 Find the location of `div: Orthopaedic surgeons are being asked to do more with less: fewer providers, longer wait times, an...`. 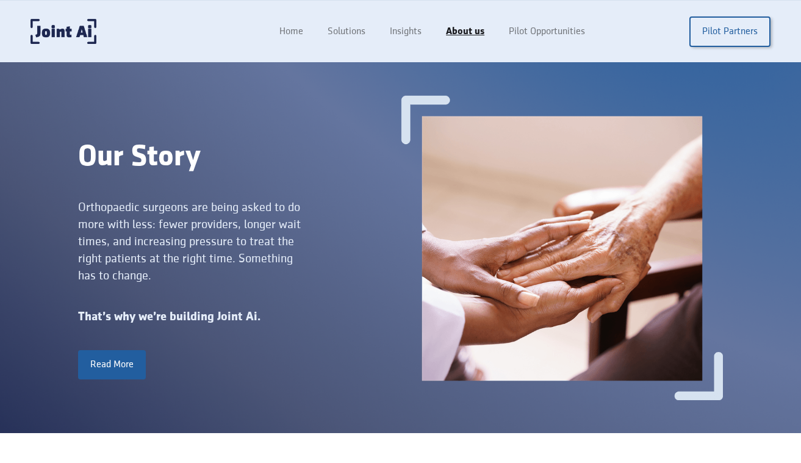

div: Orthopaedic surgeons are being asked to do more with less: fewer providers, longer wait times, an... is located at coordinates (191, 242).